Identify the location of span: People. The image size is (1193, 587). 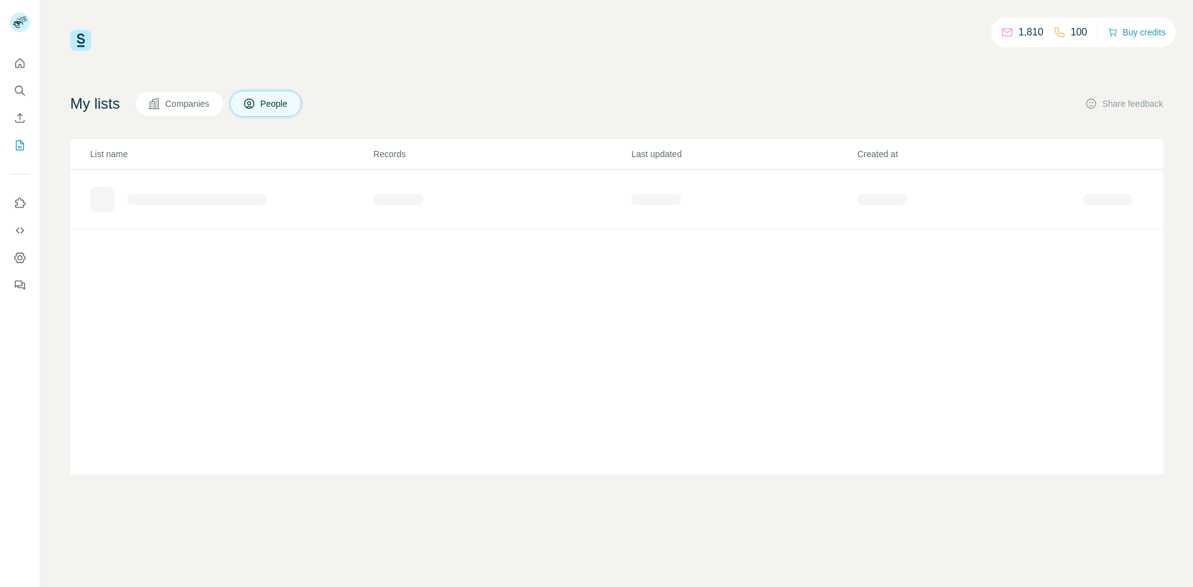
(275, 104).